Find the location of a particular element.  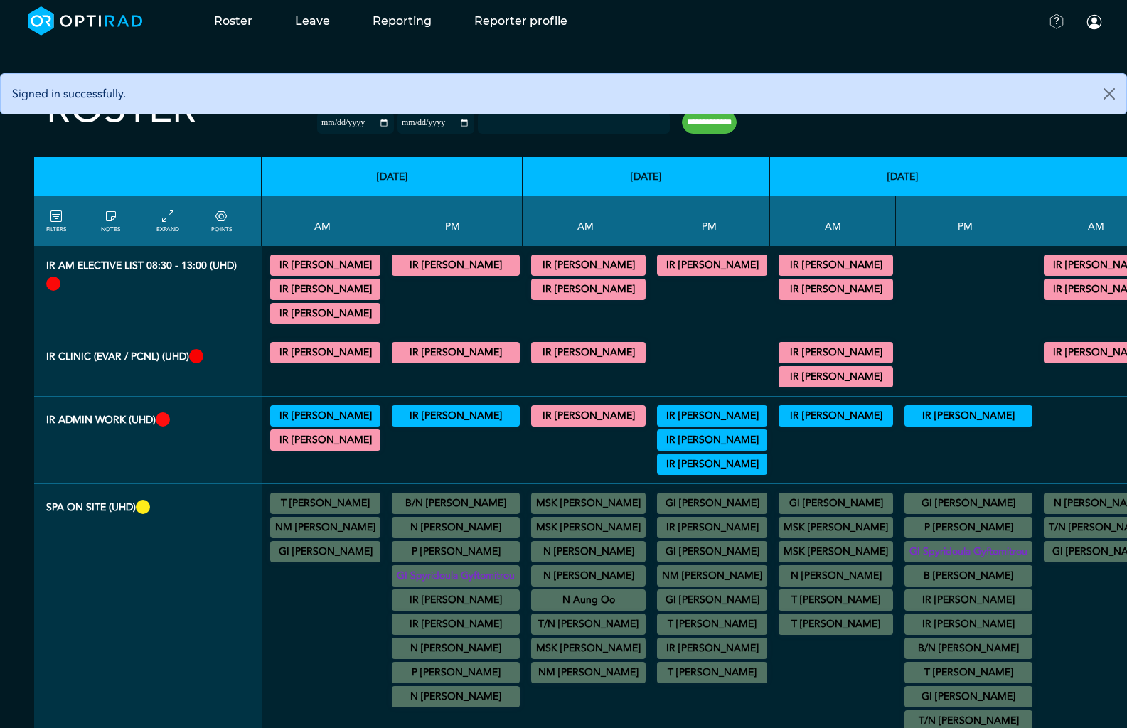

div: General IR 09:00 - 13:30 is located at coordinates (835, 289).